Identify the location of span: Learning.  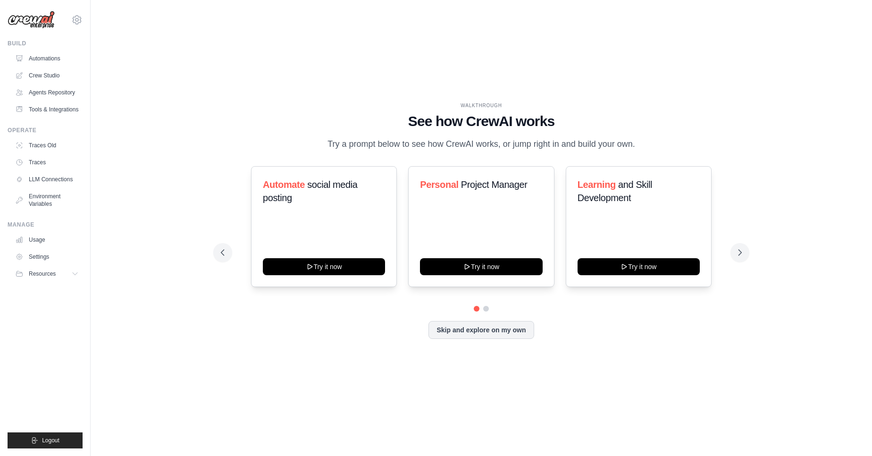
(597, 185).